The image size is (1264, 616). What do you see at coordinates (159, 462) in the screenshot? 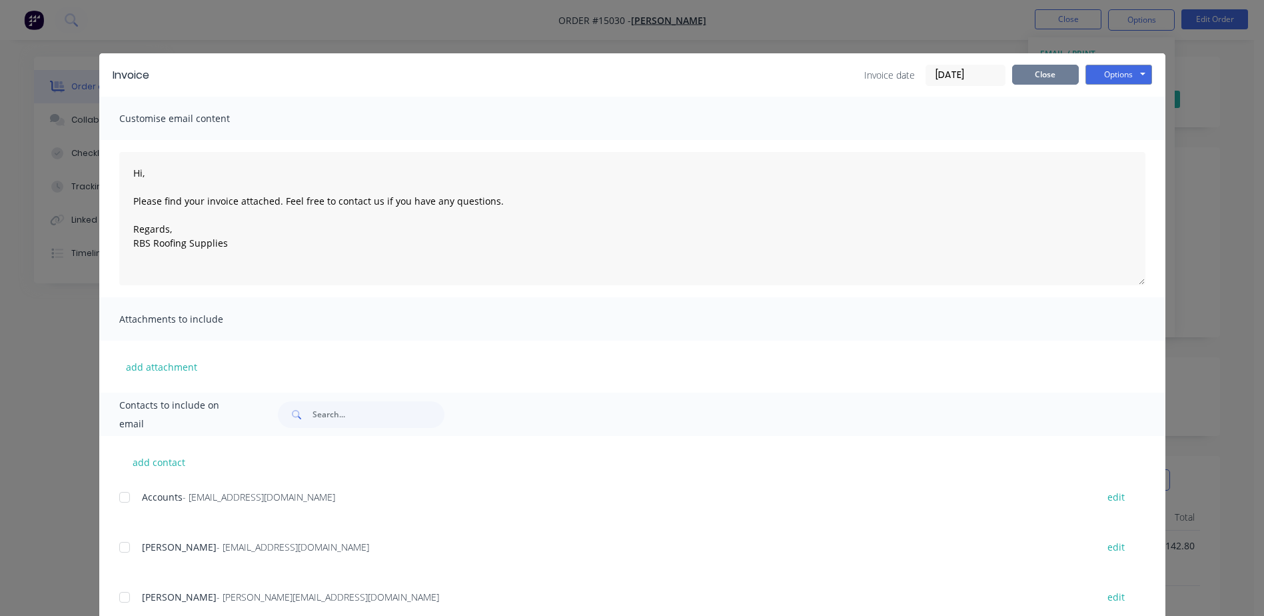
I see `button: add contact` at bounding box center [159, 462].